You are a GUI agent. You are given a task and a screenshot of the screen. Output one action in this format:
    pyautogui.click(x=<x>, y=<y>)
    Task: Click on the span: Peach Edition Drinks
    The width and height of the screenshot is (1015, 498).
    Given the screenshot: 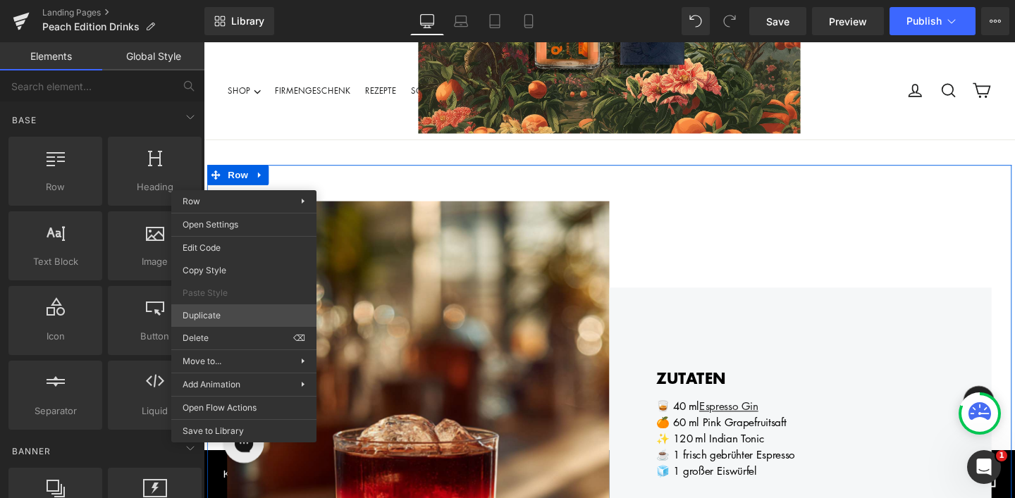 What is the action you would take?
    pyautogui.click(x=91, y=27)
    